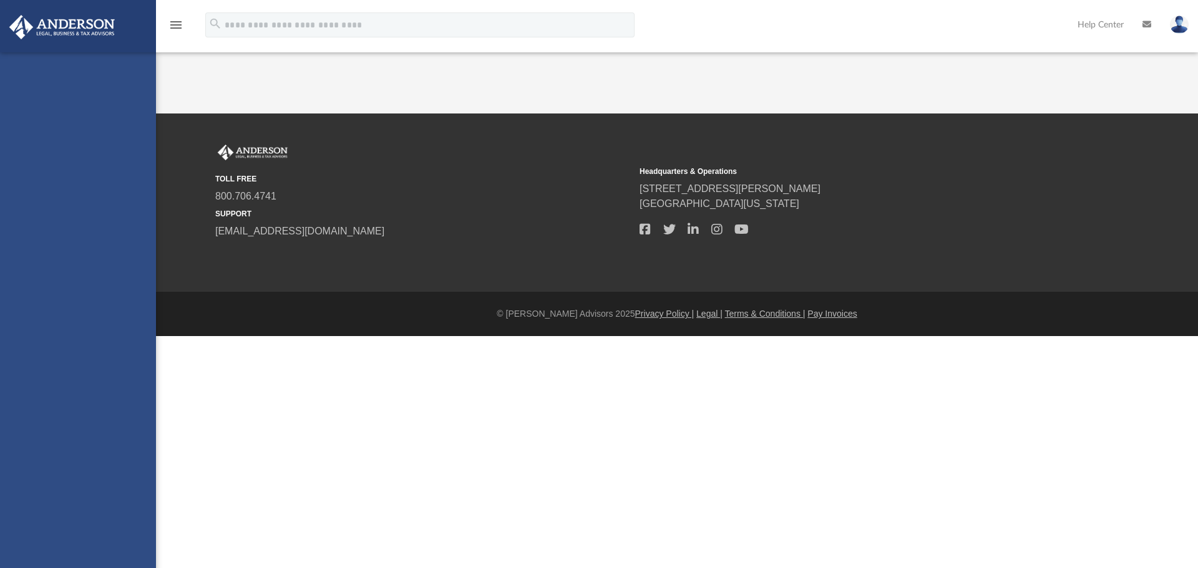 The image size is (1198, 568). I want to click on i: search, so click(215, 24).